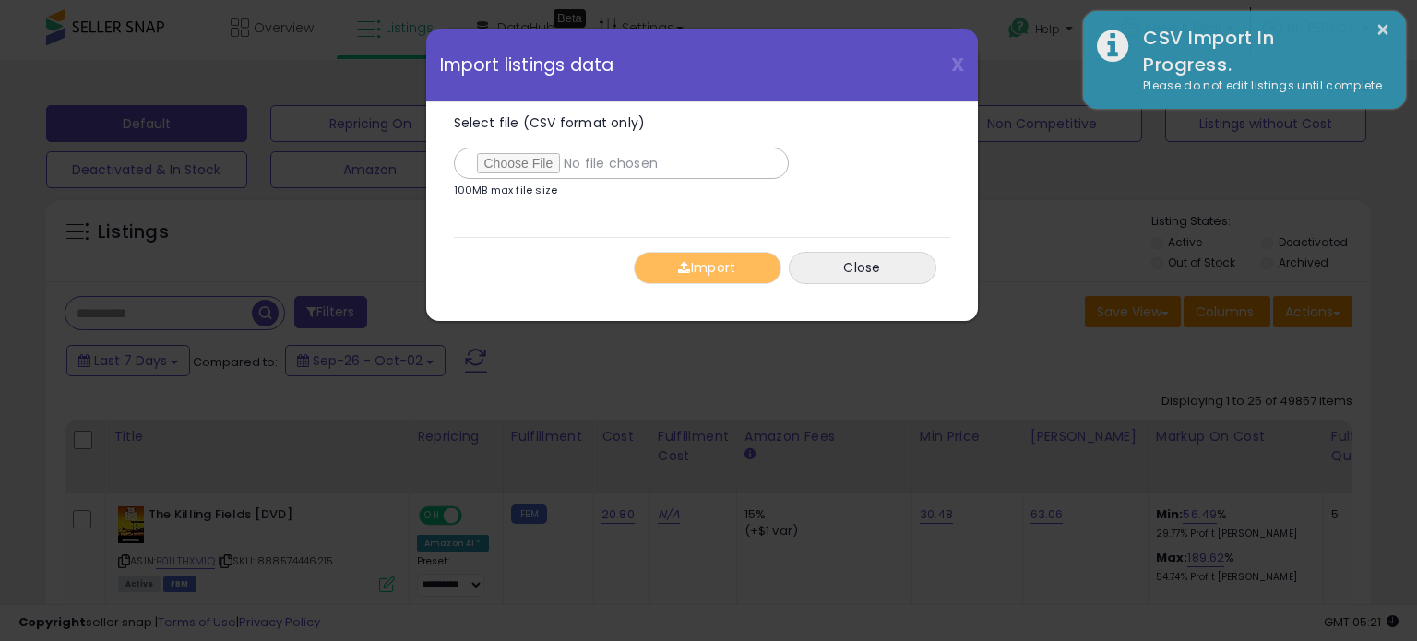 Image resolution: width=1417 pixels, height=641 pixels. Describe the element at coordinates (862, 267) in the screenshot. I see `button: Close` at that location.